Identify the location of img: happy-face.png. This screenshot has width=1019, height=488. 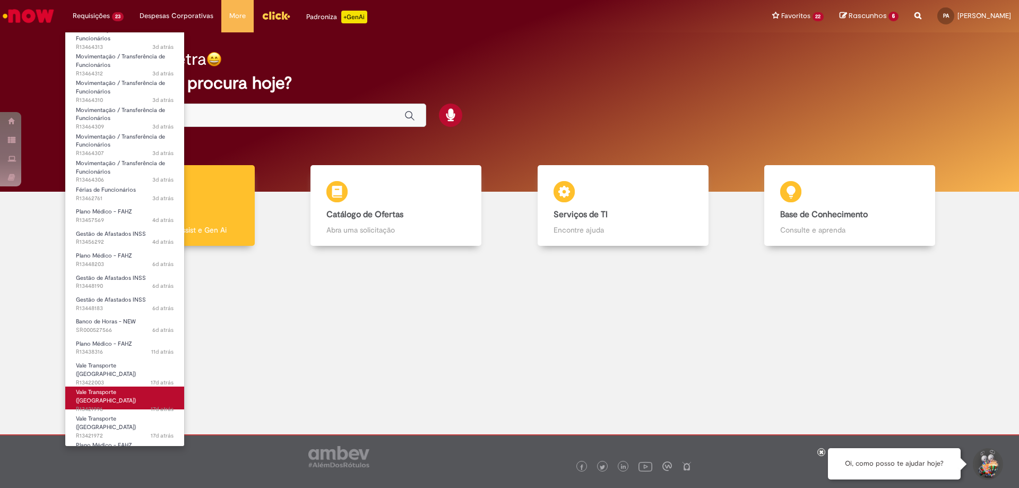
(214, 59).